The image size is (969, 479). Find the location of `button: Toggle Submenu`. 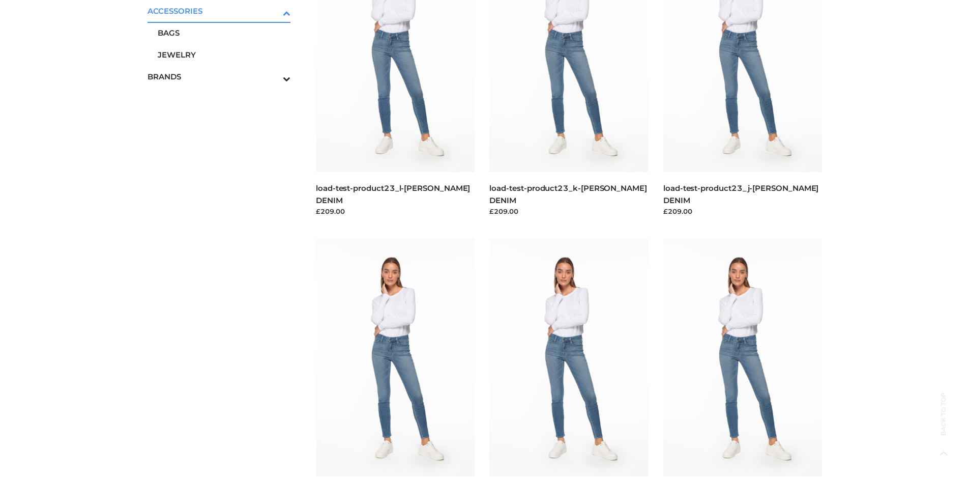

button: Toggle Submenu is located at coordinates (273, 76).